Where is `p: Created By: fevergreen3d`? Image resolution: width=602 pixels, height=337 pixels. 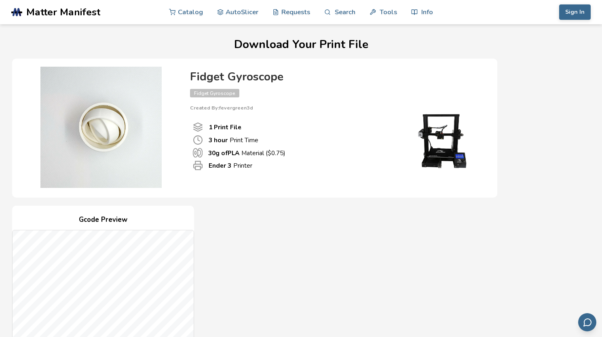 p: Created By: fevergreen3d is located at coordinates (336, 108).